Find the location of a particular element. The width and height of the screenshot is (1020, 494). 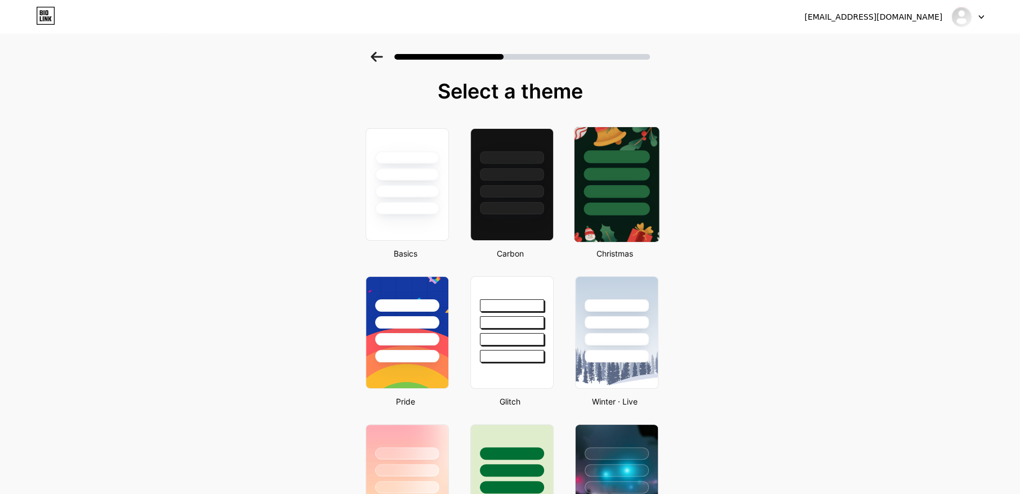

div: Select a theme is located at coordinates (510, 91).